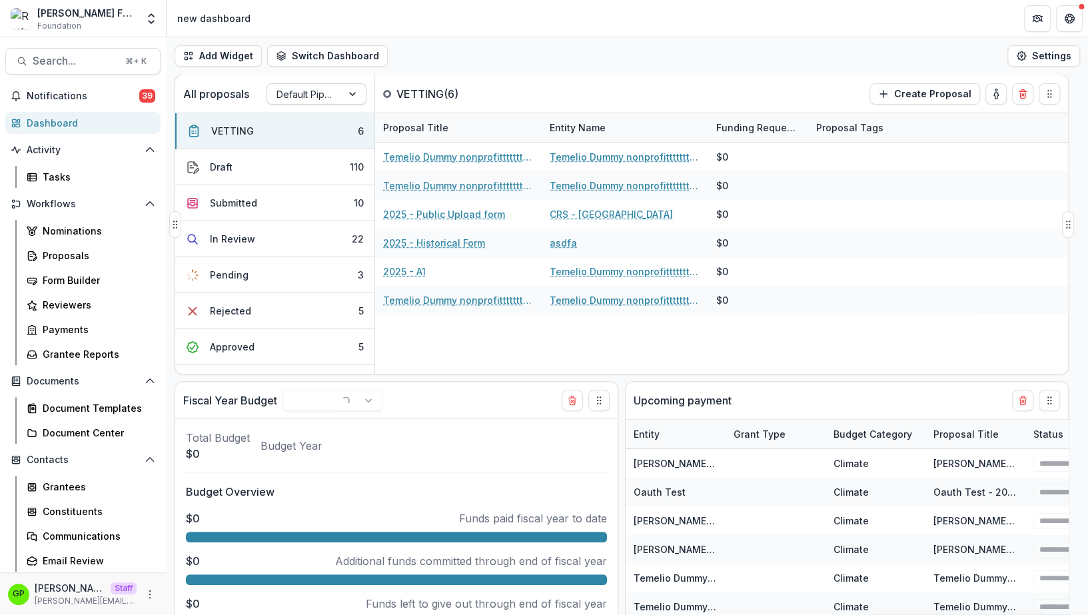 The height and width of the screenshot is (615, 1088). I want to click on p: Budget Overview, so click(396, 492).